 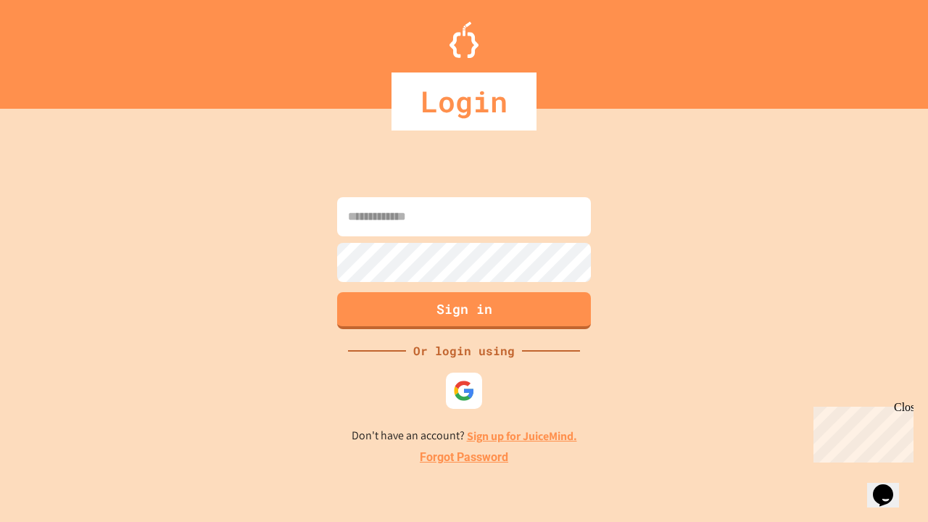 What do you see at coordinates (464, 40) in the screenshot?
I see `img: Logo.svg` at bounding box center [464, 40].